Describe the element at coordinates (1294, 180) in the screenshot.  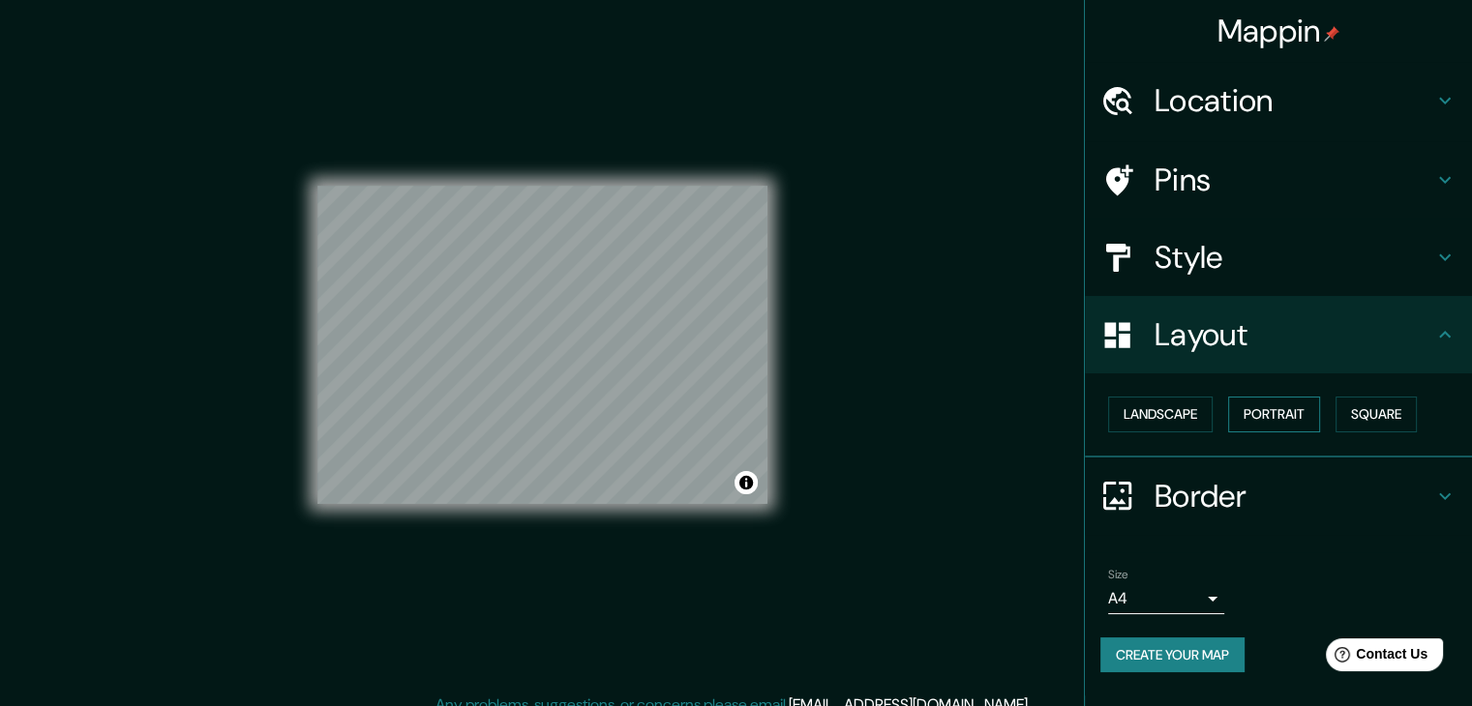
I see `h4: Pins` at that location.